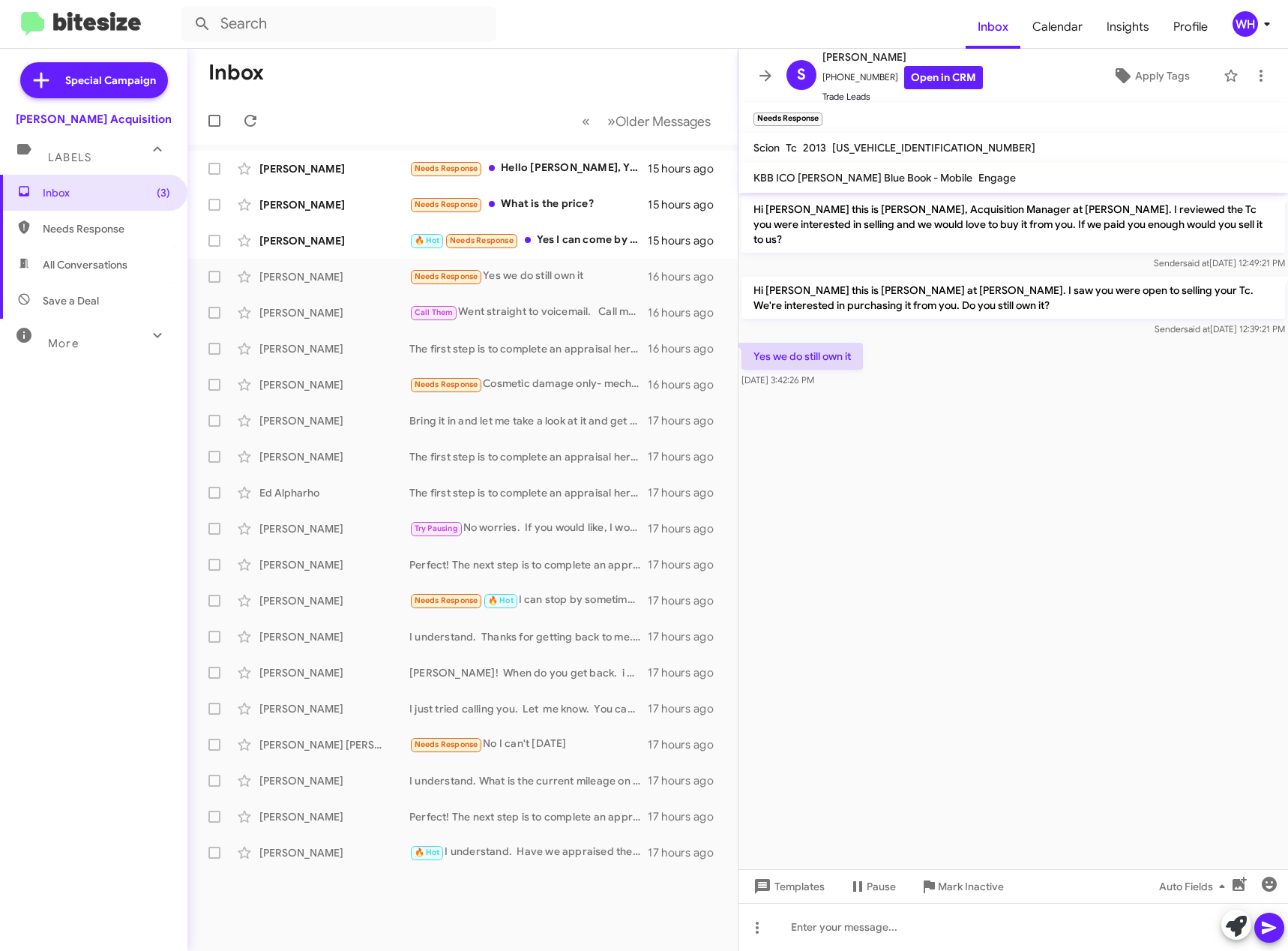  What do you see at coordinates (1057, 27) in the screenshot?
I see `a: Calendar` at bounding box center [1057, 27].